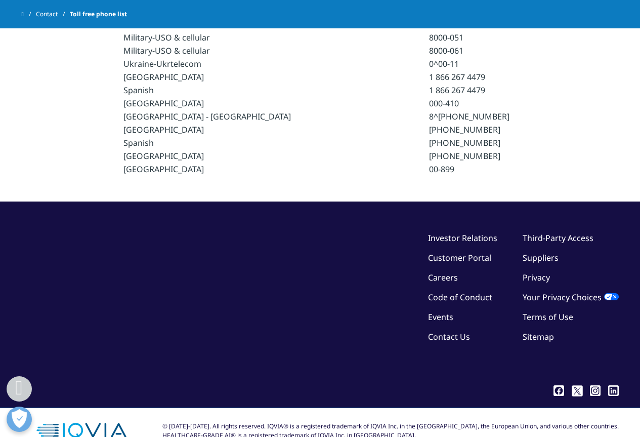 The image size is (640, 437). I want to click on a: Sitemap, so click(538, 336).